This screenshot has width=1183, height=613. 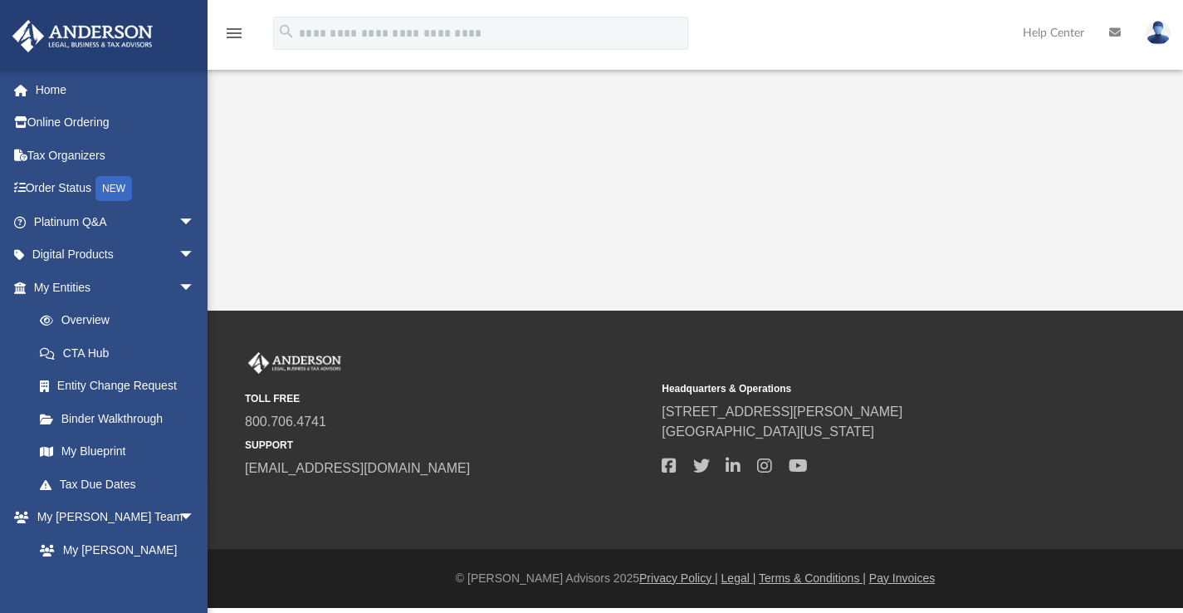 I want to click on img: User Pic, so click(x=1158, y=32).